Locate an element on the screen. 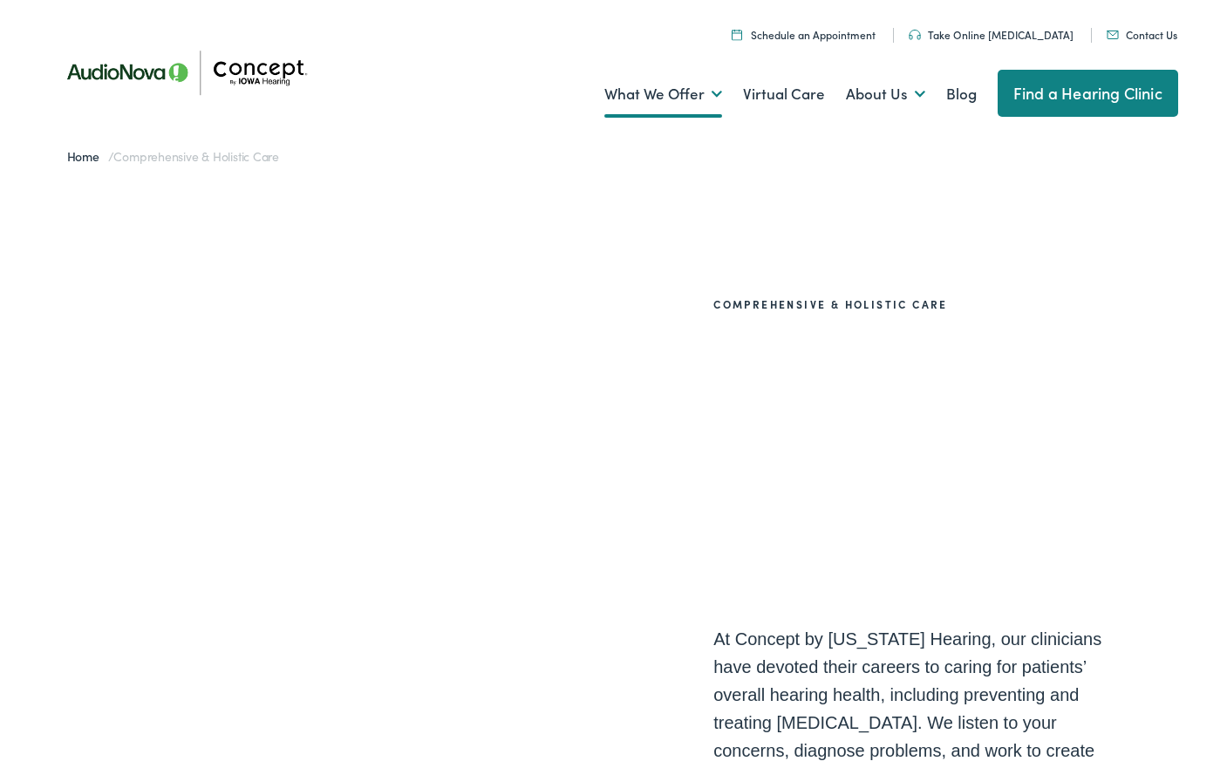 The width and height of the screenshot is (1227, 768). a: Blog is located at coordinates (961, 94).